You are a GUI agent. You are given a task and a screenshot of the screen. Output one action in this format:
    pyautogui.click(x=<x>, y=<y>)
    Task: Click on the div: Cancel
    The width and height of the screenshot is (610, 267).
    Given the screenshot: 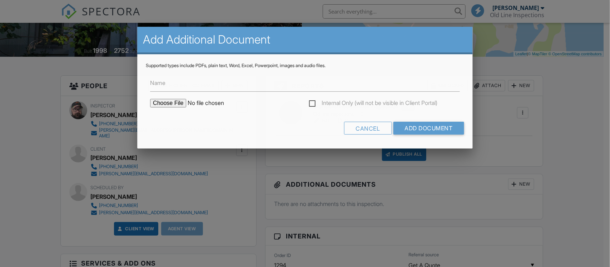 What is the action you would take?
    pyautogui.click(x=368, y=128)
    